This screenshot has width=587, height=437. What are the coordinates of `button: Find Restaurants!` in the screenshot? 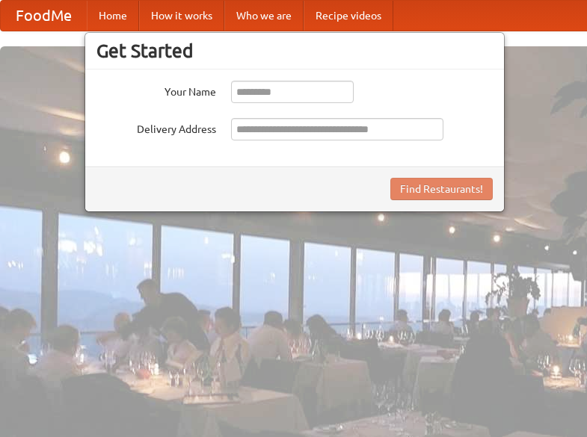 It's located at (441, 189).